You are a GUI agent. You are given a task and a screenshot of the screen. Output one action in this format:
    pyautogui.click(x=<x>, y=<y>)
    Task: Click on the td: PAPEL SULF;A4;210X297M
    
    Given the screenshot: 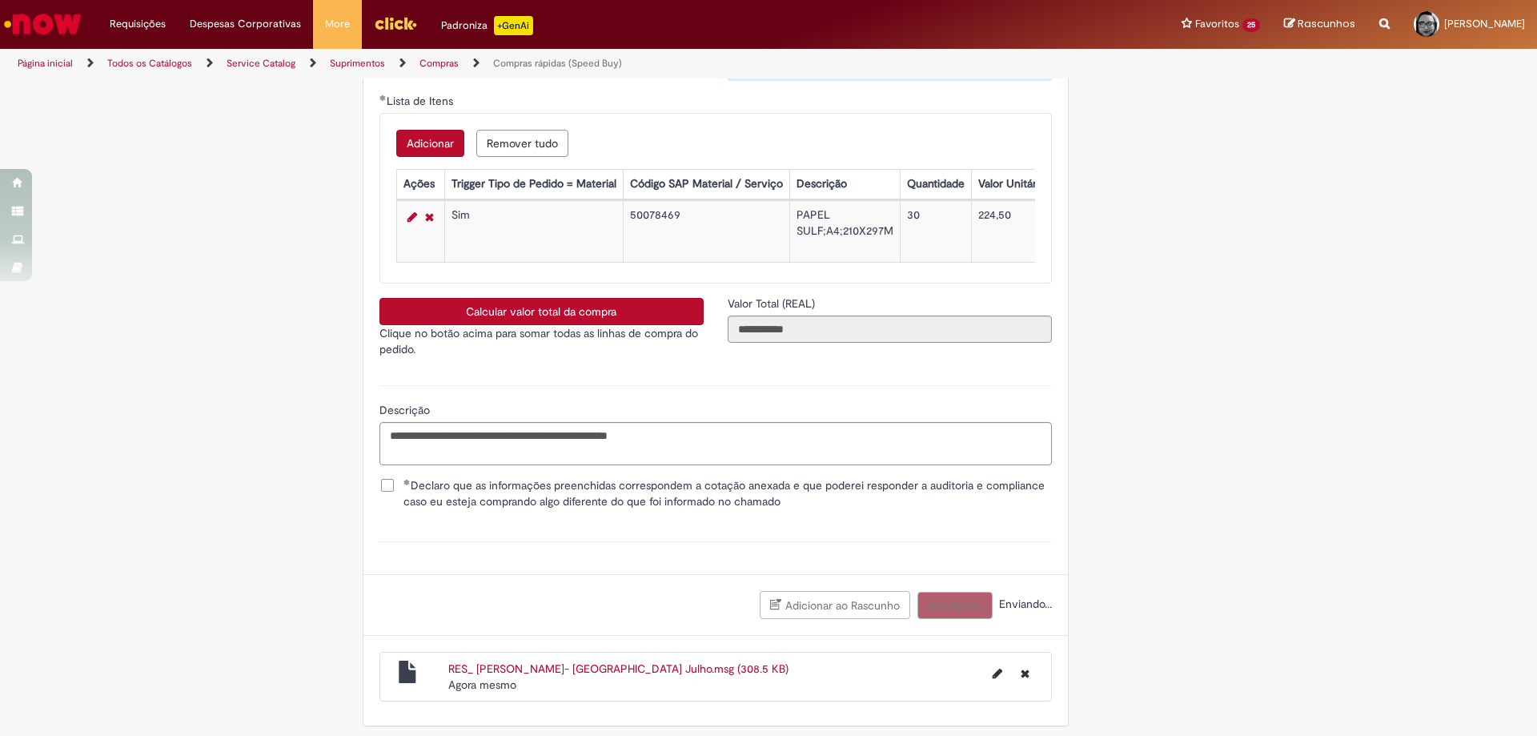 What is the action you would take?
    pyautogui.click(x=844, y=231)
    